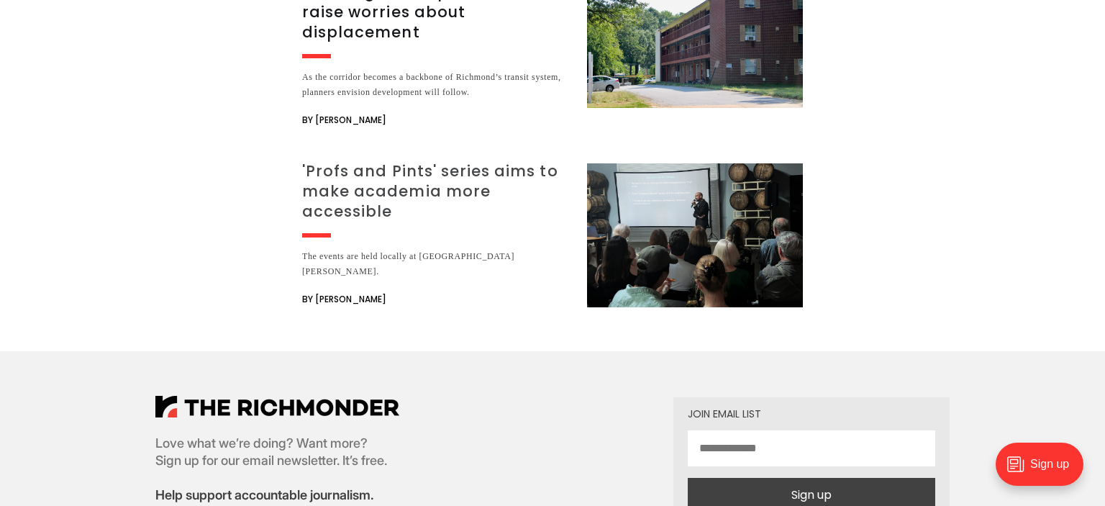 The image size is (1105, 506). I want to click on p: Love what we’re doing? Want more? Sign up for our email newsletter. It’s free., so click(277, 452).